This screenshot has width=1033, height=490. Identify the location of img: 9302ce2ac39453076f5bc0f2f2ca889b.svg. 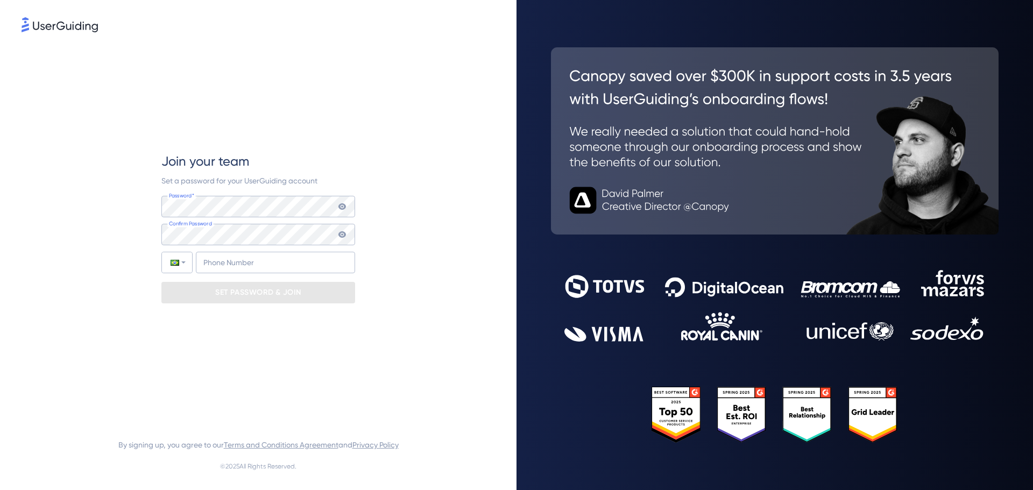
(775, 306).